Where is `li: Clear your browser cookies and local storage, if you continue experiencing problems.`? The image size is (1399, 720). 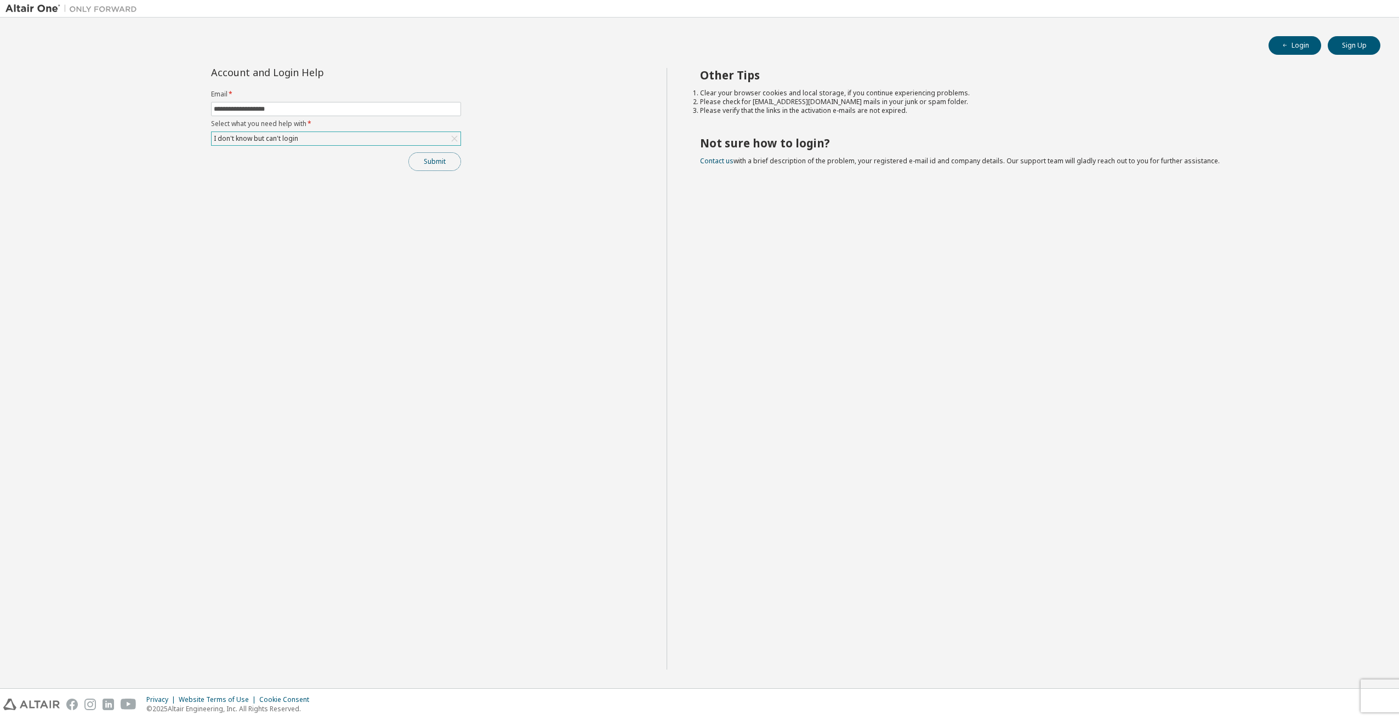
li: Clear your browser cookies and local storage, if you continue experiencing problems. is located at coordinates (1030, 93).